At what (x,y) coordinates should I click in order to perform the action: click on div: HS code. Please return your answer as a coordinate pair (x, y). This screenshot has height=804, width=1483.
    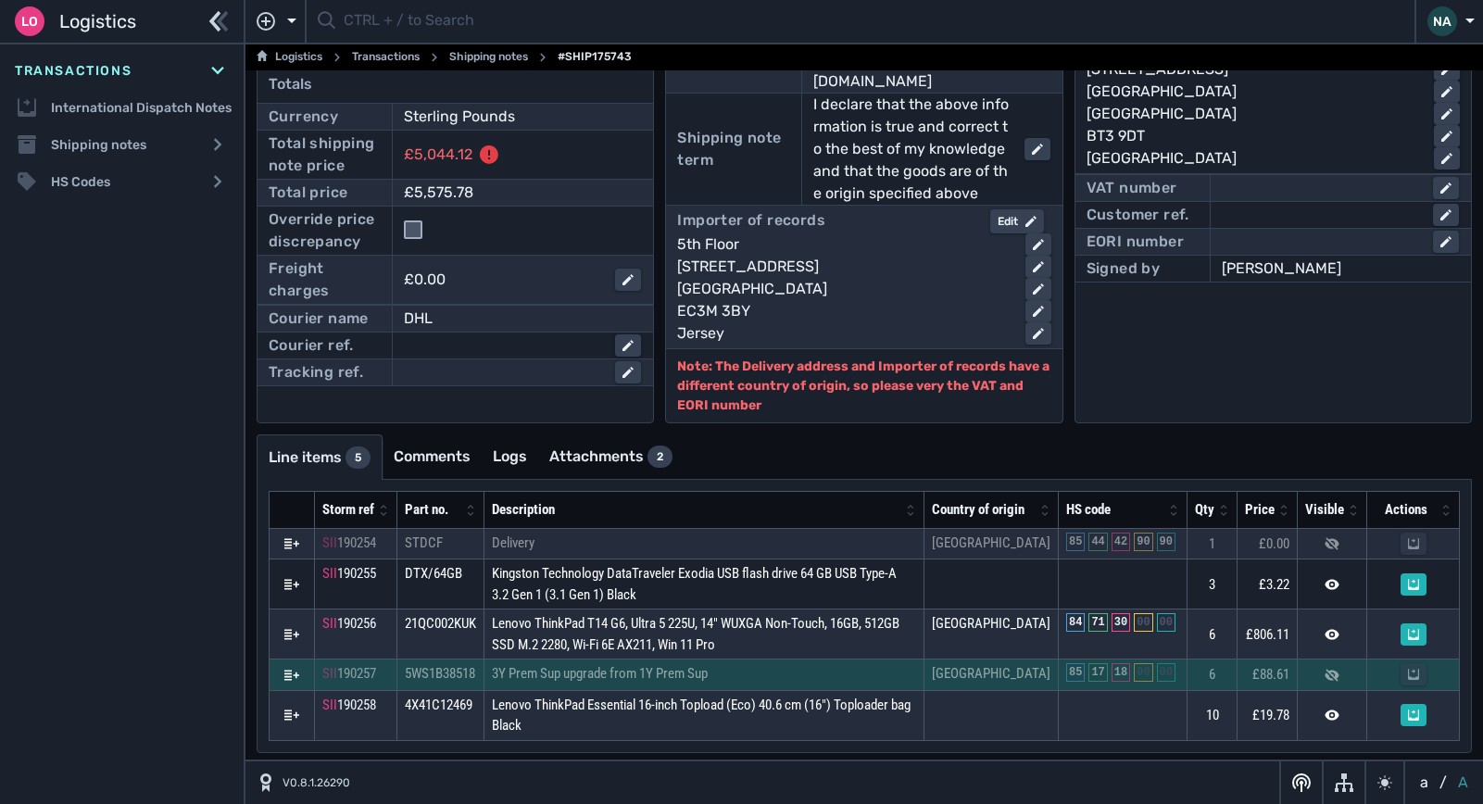
    Looking at the image, I should click on (1115, 509).